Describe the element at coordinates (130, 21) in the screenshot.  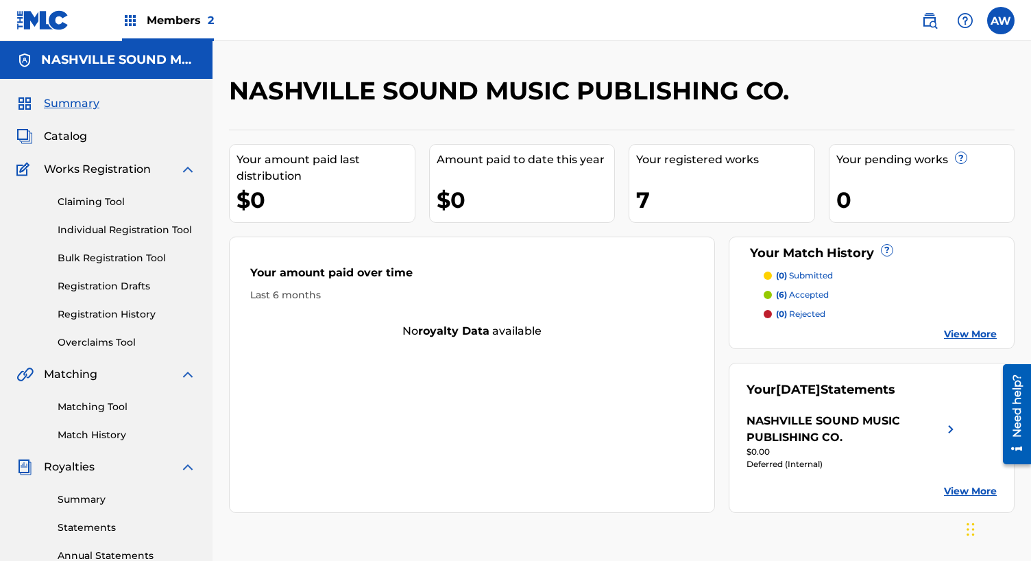
I see `img: Top Rightsholders` at that location.